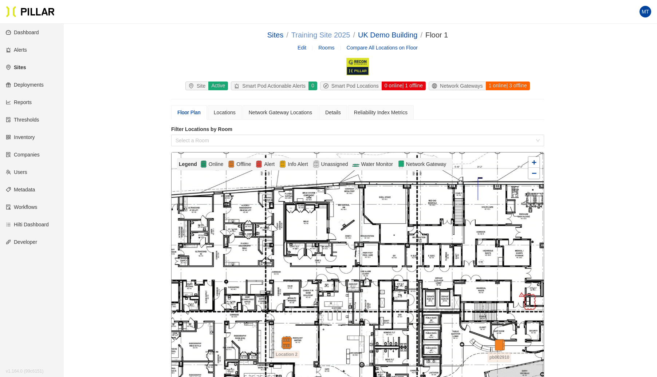 This screenshot has height=377, width=657. Describe the element at coordinates (269, 164) in the screenshot. I see `span: Alert` at that location.